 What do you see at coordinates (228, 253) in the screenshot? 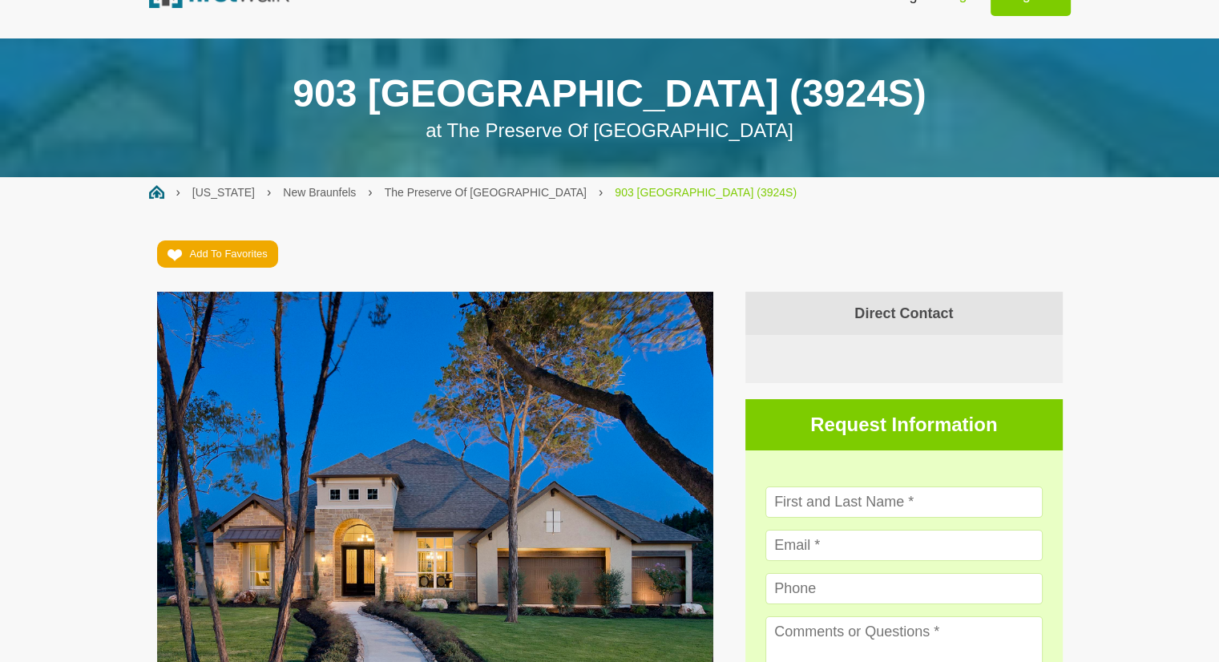
I see `span: Add To Favorites` at bounding box center [228, 253].